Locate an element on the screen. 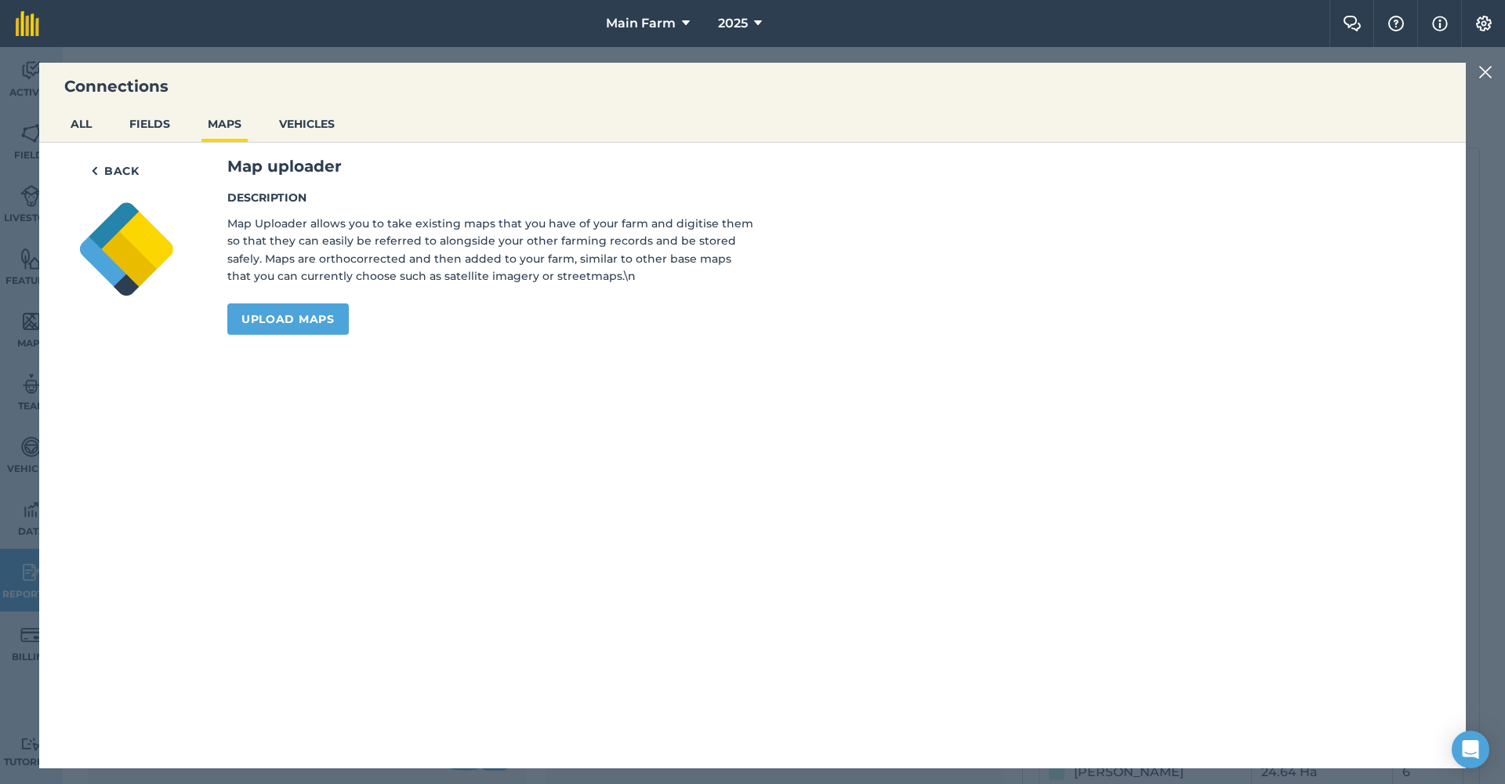  a: Upload maps is located at coordinates (288, 319).